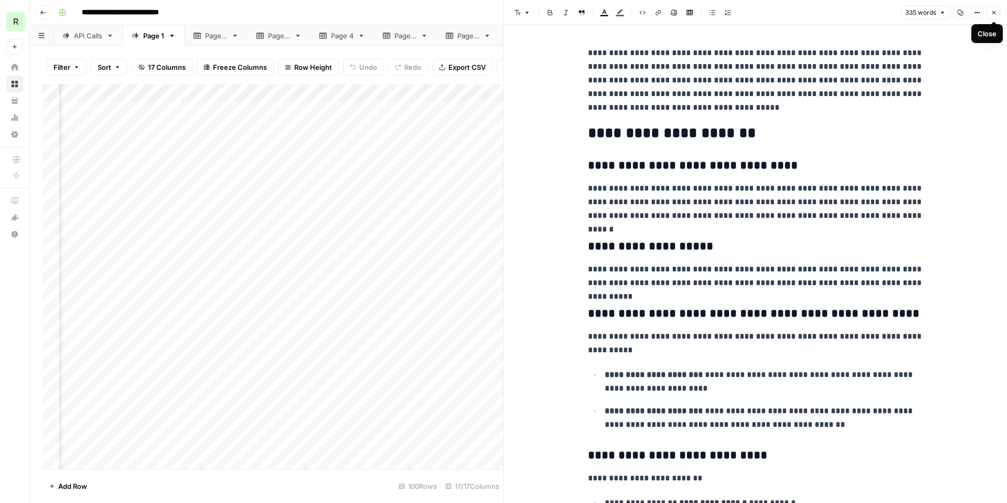 The width and height of the screenshot is (1007, 503). Describe the element at coordinates (104, 67) in the screenshot. I see `span: Sort` at that location.